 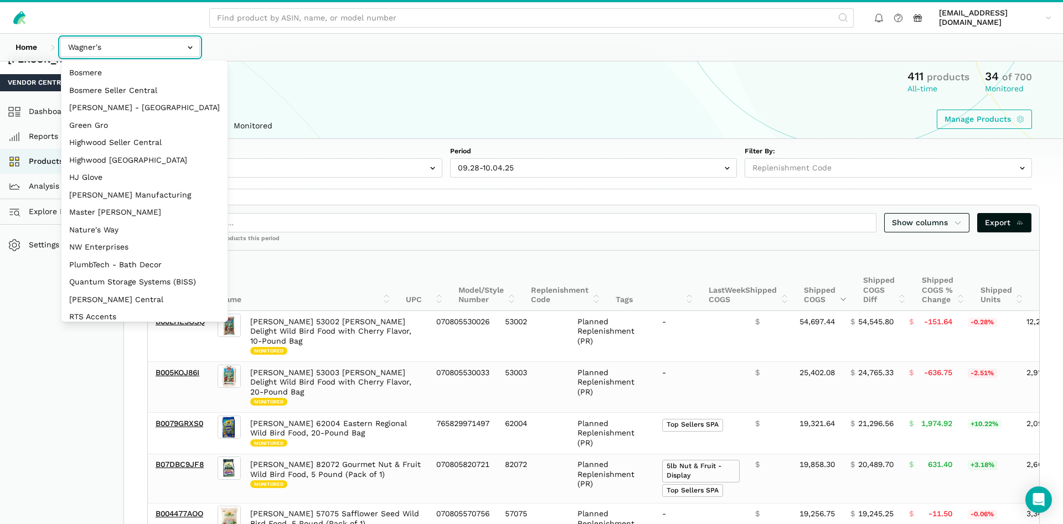 What do you see at coordinates (817, 424) in the screenshot?
I see `span: 19,321.64` at bounding box center [817, 424].